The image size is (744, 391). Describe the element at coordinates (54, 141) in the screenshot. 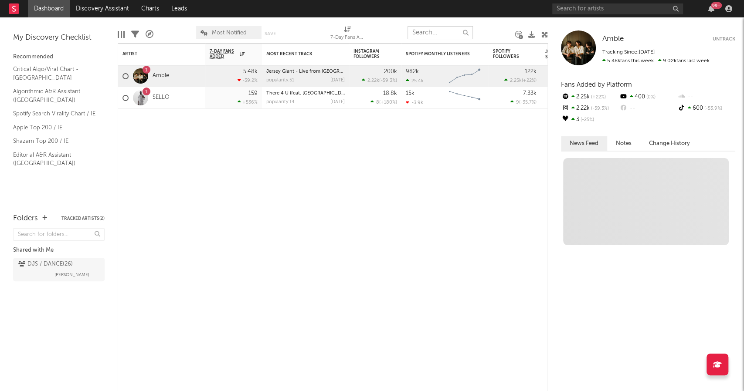

I see `a: Shazam Top 200 / IE` at that location.